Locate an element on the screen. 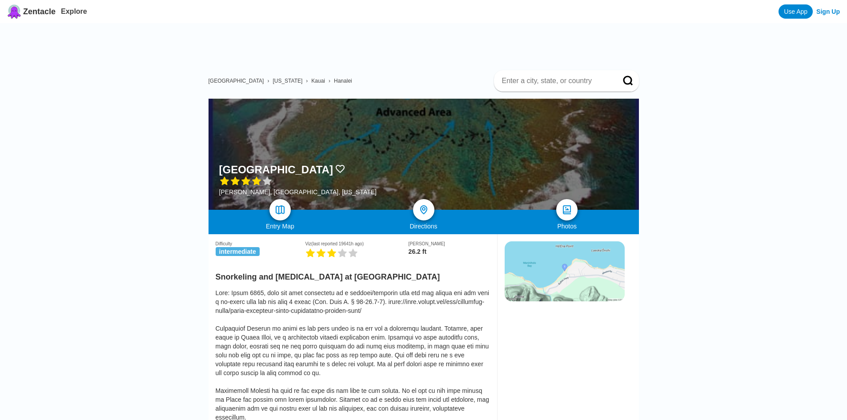 The image size is (847, 420). a: photos is located at coordinates (567, 210).